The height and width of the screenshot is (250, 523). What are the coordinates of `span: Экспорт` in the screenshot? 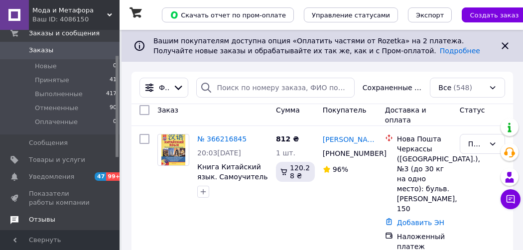 It's located at (430, 15).